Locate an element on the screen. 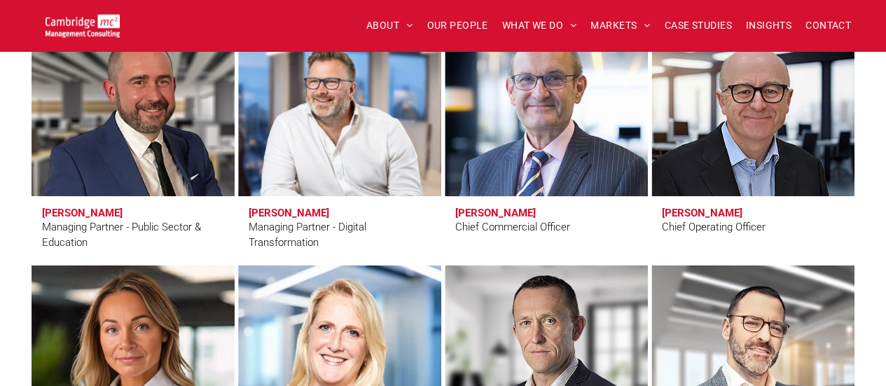 The image size is (886, 386). a: Craig Cheney | Managing Partner - Public Sector & Education is located at coordinates (133, 112).